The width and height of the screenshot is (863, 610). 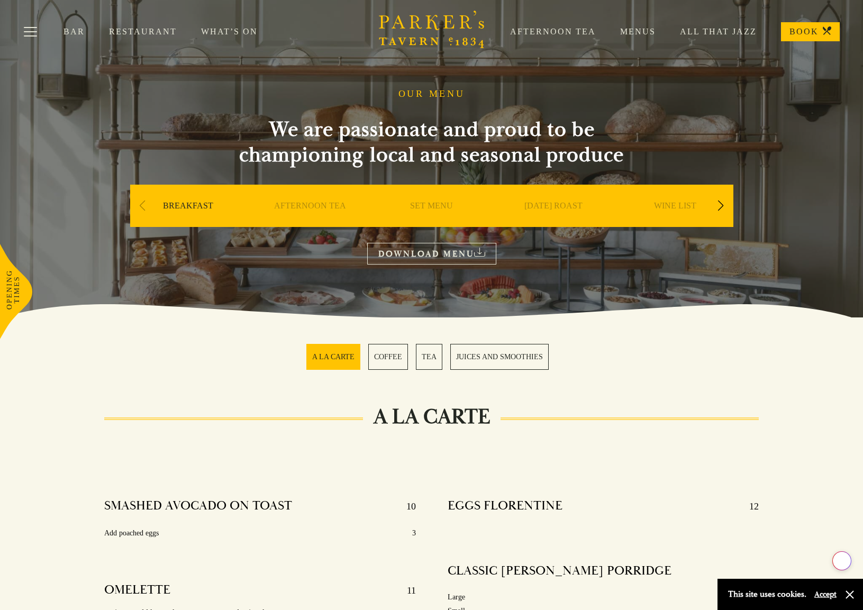 I want to click on div: Previous slide, so click(x=142, y=206).